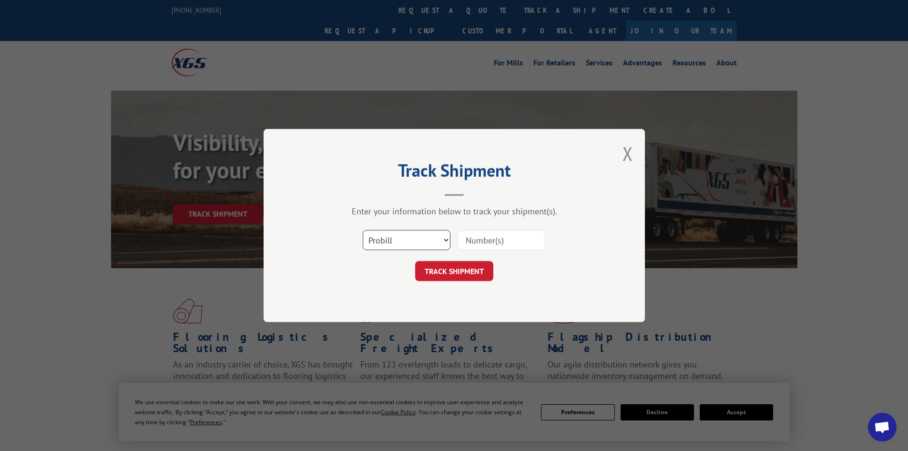  I want to click on button: TRACK SHIPMENT, so click(454, 271).